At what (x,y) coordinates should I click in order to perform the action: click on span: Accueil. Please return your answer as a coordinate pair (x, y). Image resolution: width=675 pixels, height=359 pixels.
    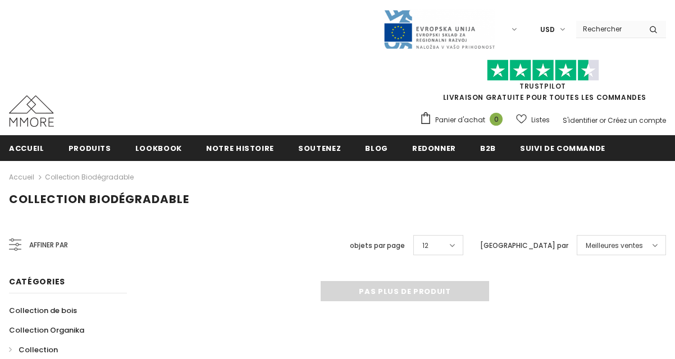
    Looking at the image, I should click on (26, 148).